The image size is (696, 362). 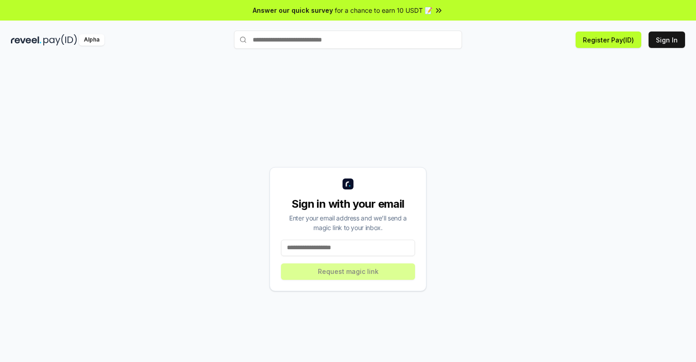 I want to click on img: reveel_dark, so click(x=26, y=40).